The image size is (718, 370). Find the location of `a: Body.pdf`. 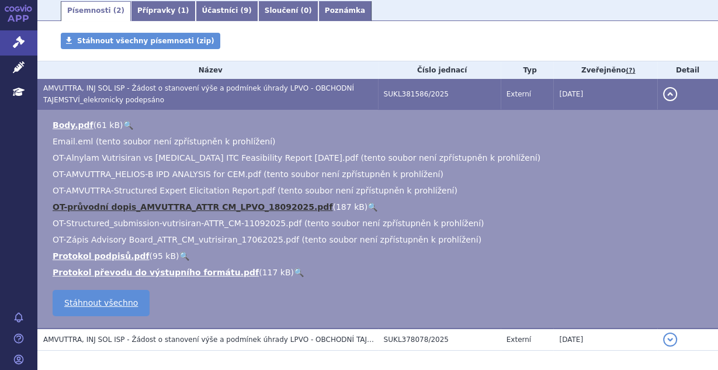

a: Body.pdf is located at coordinates (73, 125).